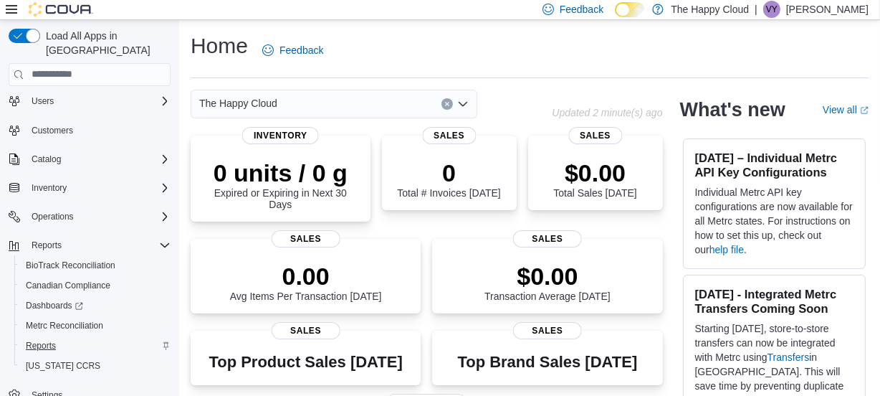 The height and width of the screenshot is (396, 880). What do you see at coordinates (95, 366) in the screenshot?
I see `span: Washington CCRS` at bounding box center [95, 366].